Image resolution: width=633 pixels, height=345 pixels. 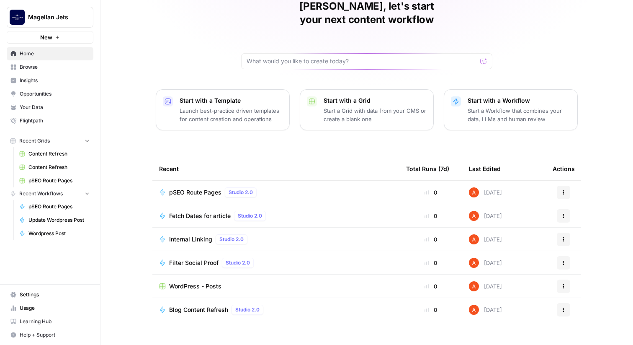 I want to click on p: Start with a Grid, so click(x=375, y=101).